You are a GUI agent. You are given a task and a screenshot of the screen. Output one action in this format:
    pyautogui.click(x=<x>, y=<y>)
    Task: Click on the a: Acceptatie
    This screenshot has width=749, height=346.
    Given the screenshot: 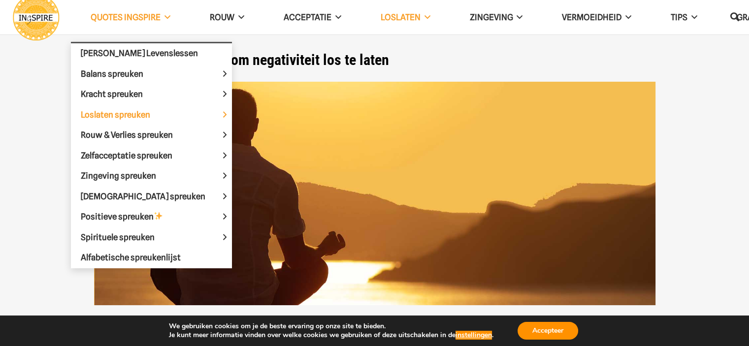 What is the action you would take?
    pyautogui.click(x=312, y=17)
    